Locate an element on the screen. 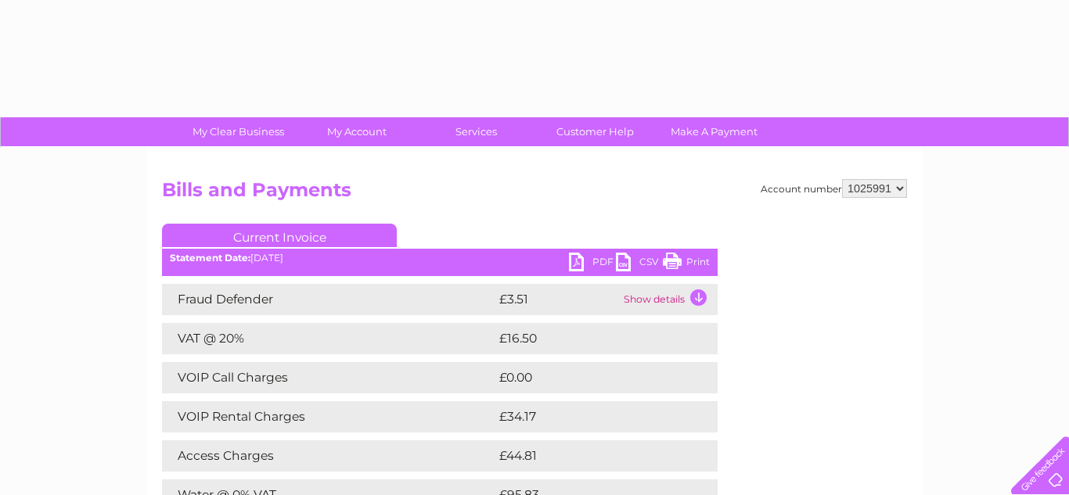  td: VAT @ 20% is located at coordinates (329, 339).